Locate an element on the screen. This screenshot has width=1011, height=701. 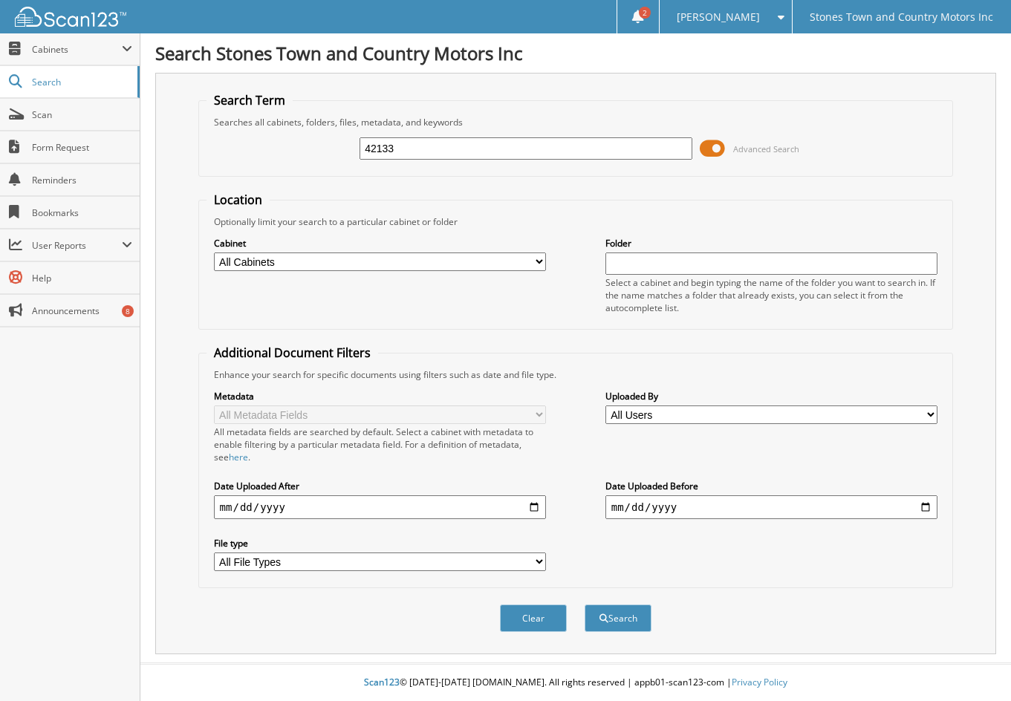
input: start is located at coordinates (380, 507).